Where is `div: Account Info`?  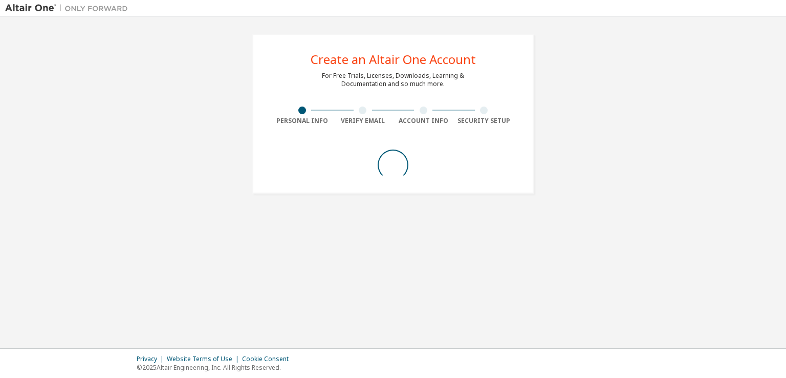
div: Account Info is located at coordinates (423, 121).